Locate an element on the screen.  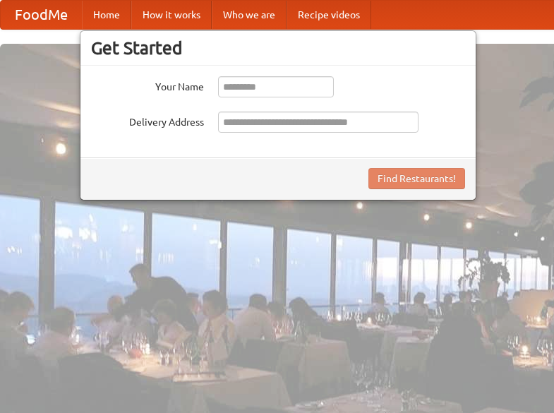
a: Who we are is located at coordinates (249, 15).